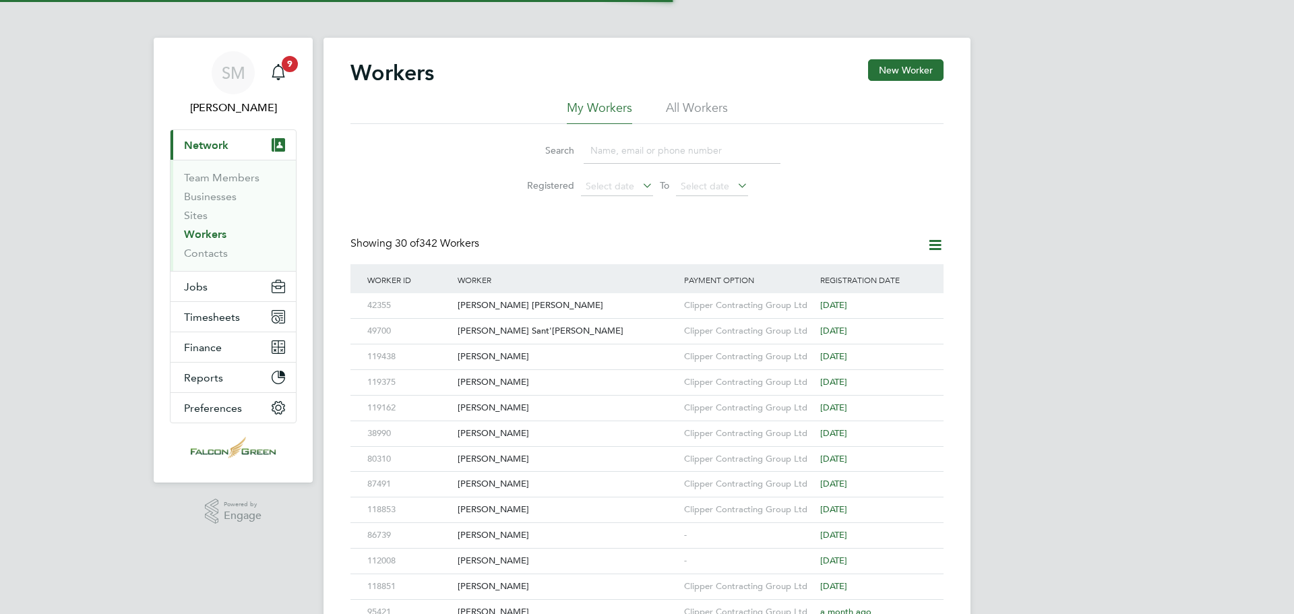 Image resolution: width=1294 pixels, height=614 pixels. I want to click on span: Timesheets, so click(212, 317).